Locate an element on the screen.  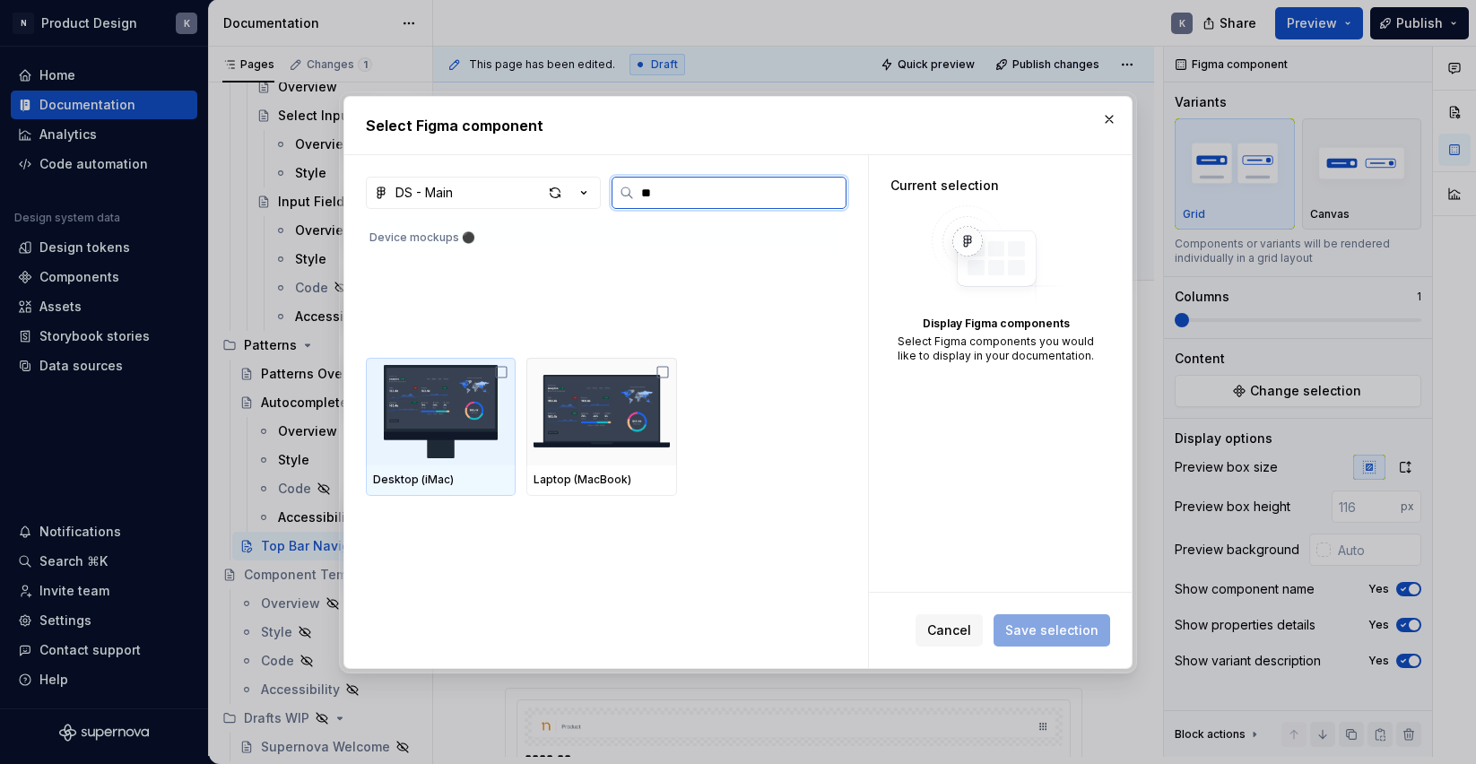
div: Display Figma components is located at coordinates (996, 324).